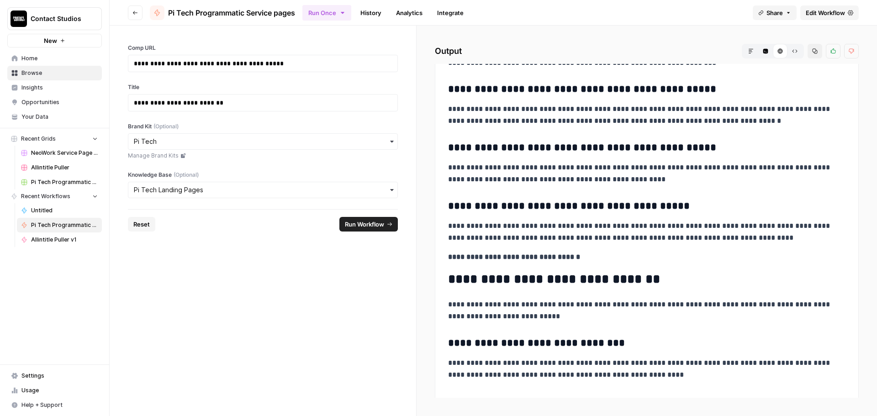 The image size is (877, 416). What do you see at coordinates (59, 58) in the screenshot?
I see `span: Home` at bounding box center [59, 58].